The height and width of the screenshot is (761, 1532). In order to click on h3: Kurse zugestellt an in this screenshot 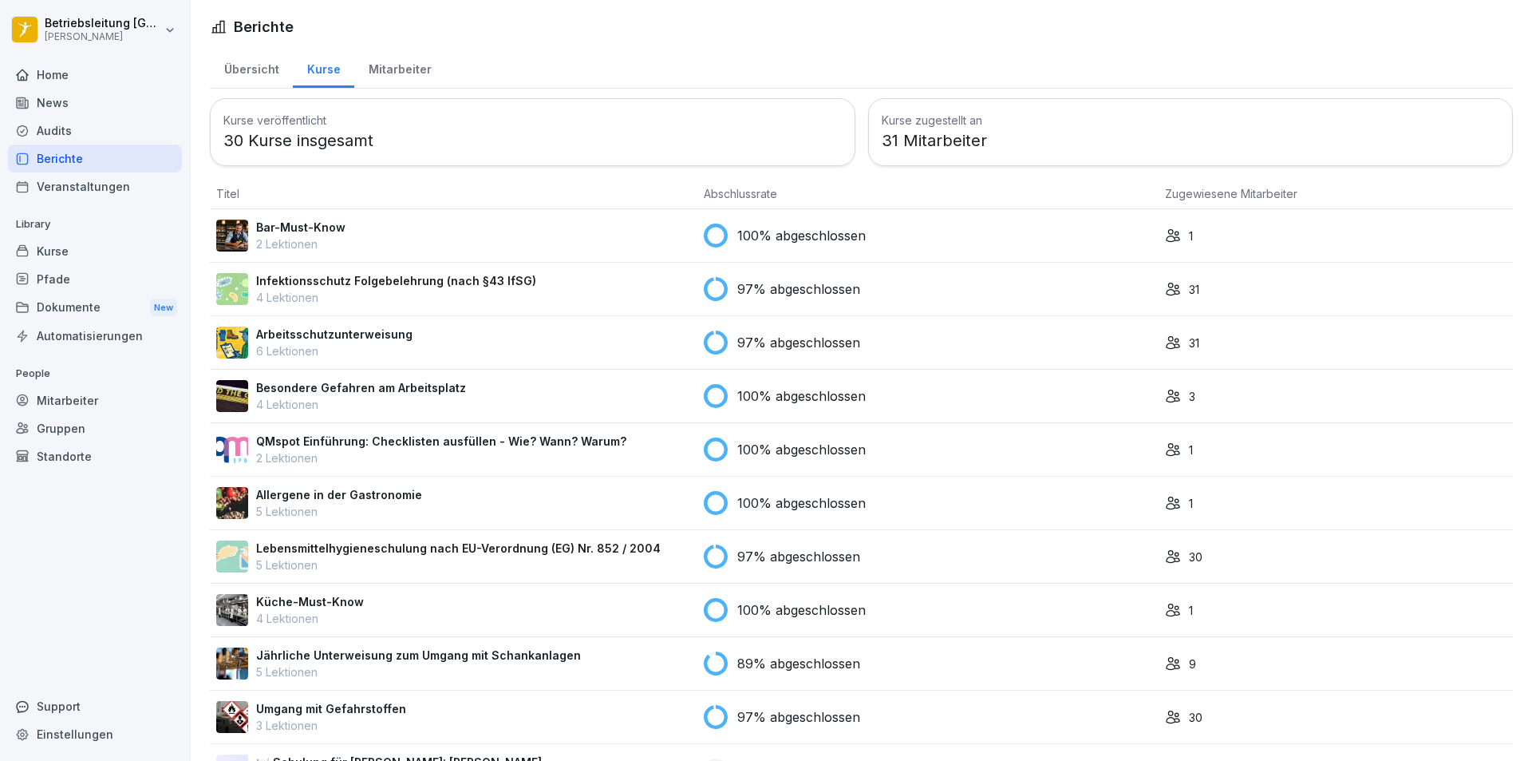, I will do `click(1191, 120)`.